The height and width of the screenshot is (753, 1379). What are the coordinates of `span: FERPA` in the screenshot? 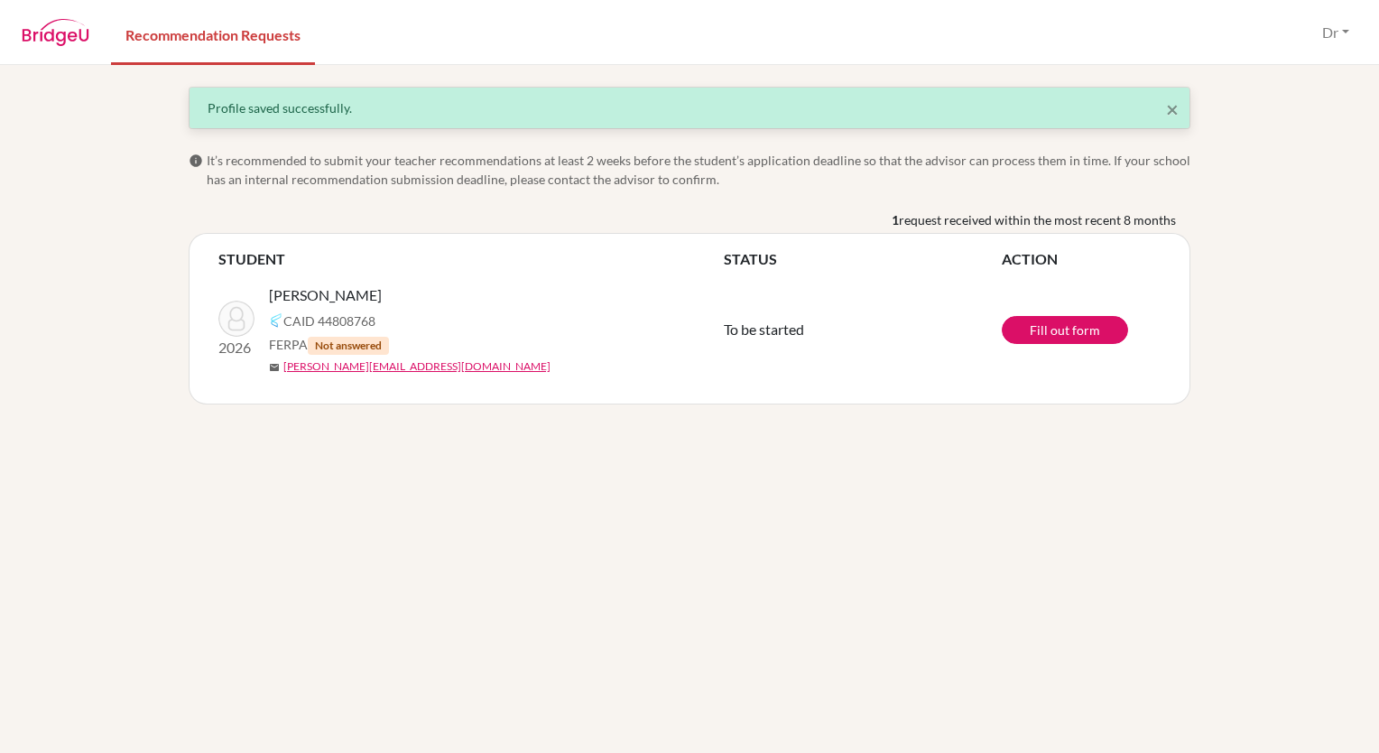 It's located at (329, 345).